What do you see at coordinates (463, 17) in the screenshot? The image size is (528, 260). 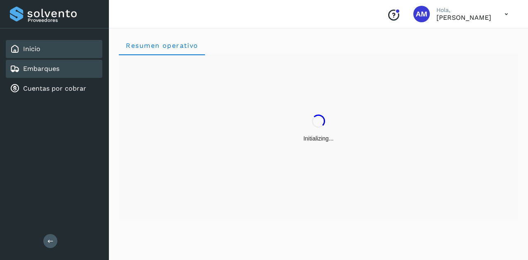 I see `p: Angele Monserrat Manriquez Bisuett` at bounding box center [463, 17].